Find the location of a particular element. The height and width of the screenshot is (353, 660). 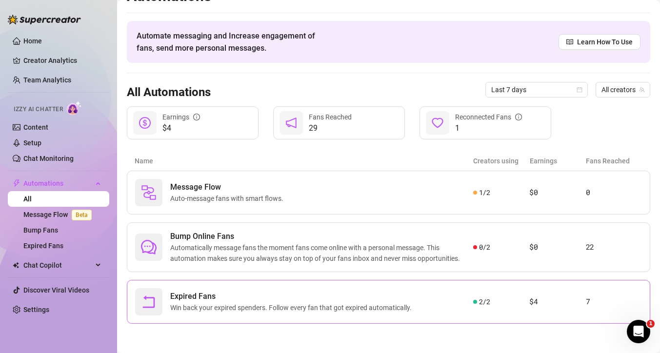

article: 22 is located at coordinates (613, 247).